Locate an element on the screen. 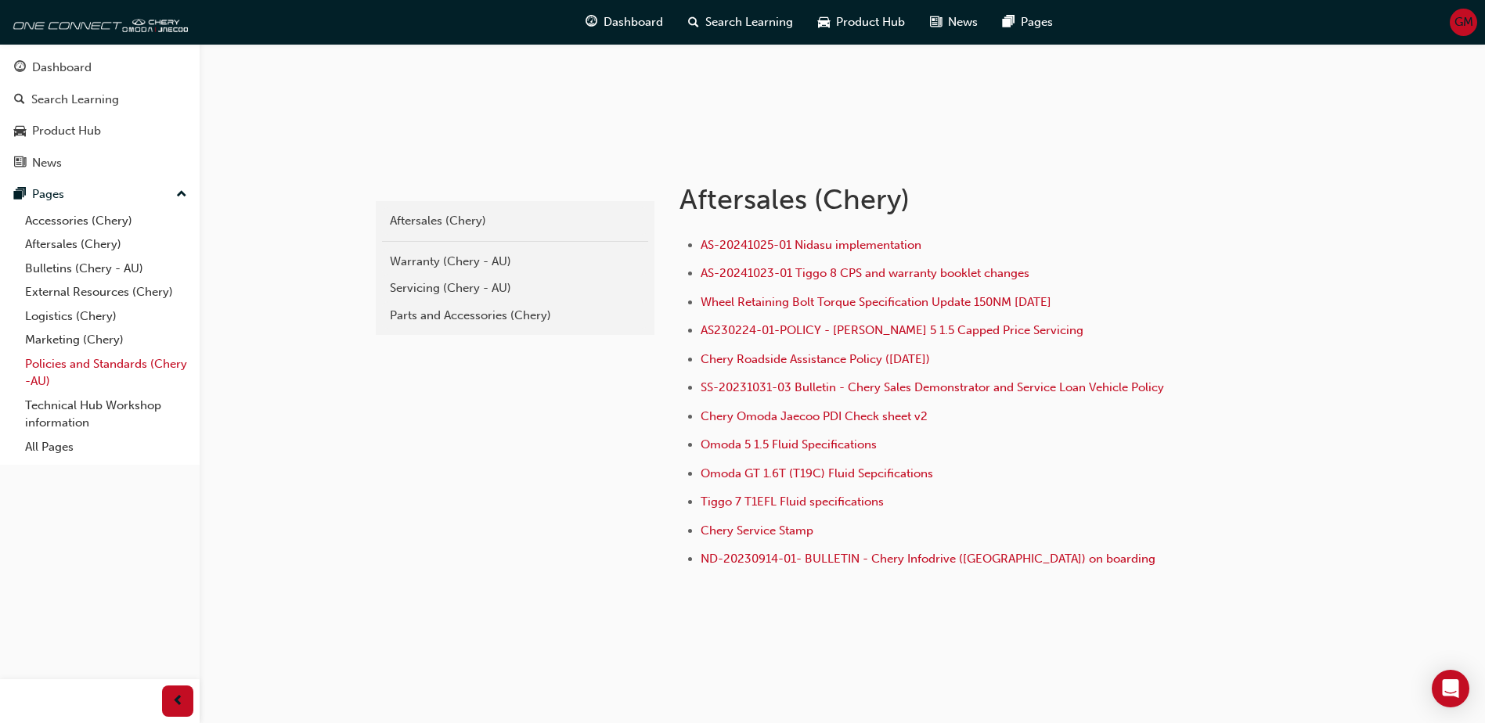 The image size is (1485, 723). a: Warranty (Chery - AU) is located at coordinates (515, 261).